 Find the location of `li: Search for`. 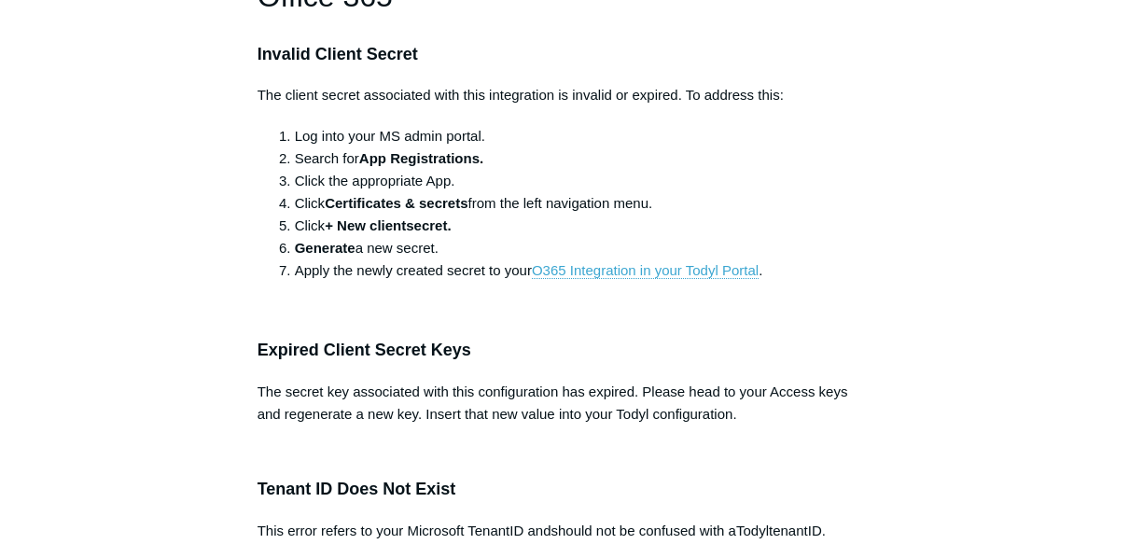

li: Search for is located at coordinates (583, 159).